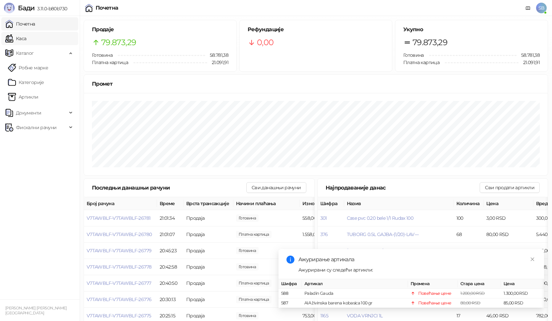 The image size is (552, 321). I want to click on span: 753,00, so click(247, 316).